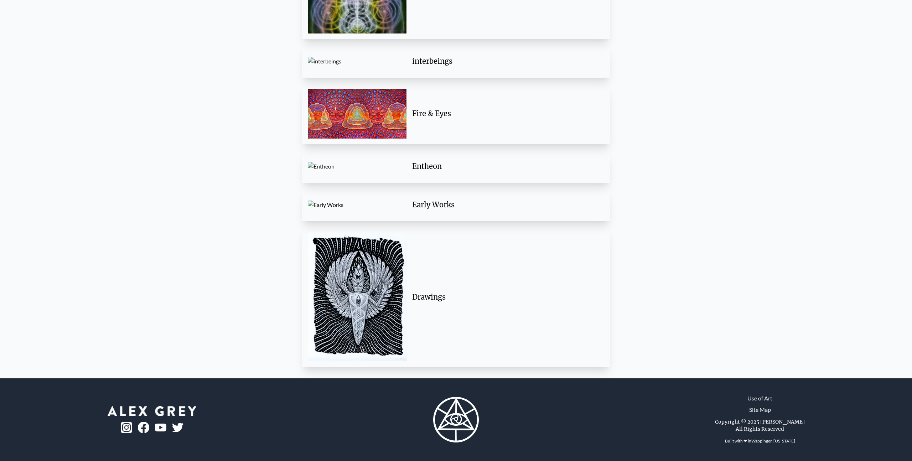 The image size is (912, 461). Describe the element at coordinates (505, 205) in the screenshot. I see `div: Early Works` at that location.